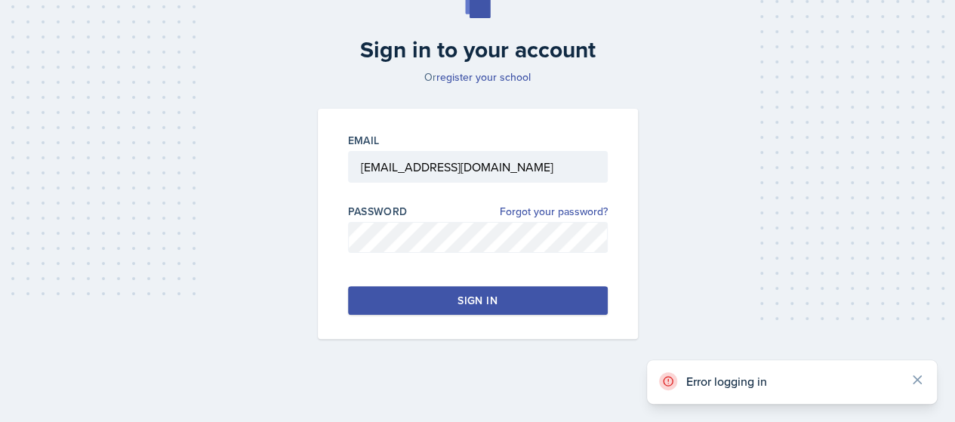 The height and width of the screenshot is (422, 955). What do you see at coordinates (792, 381) in the screenshot?
I see `p: Error logging in` at bounding box center [792, 381].